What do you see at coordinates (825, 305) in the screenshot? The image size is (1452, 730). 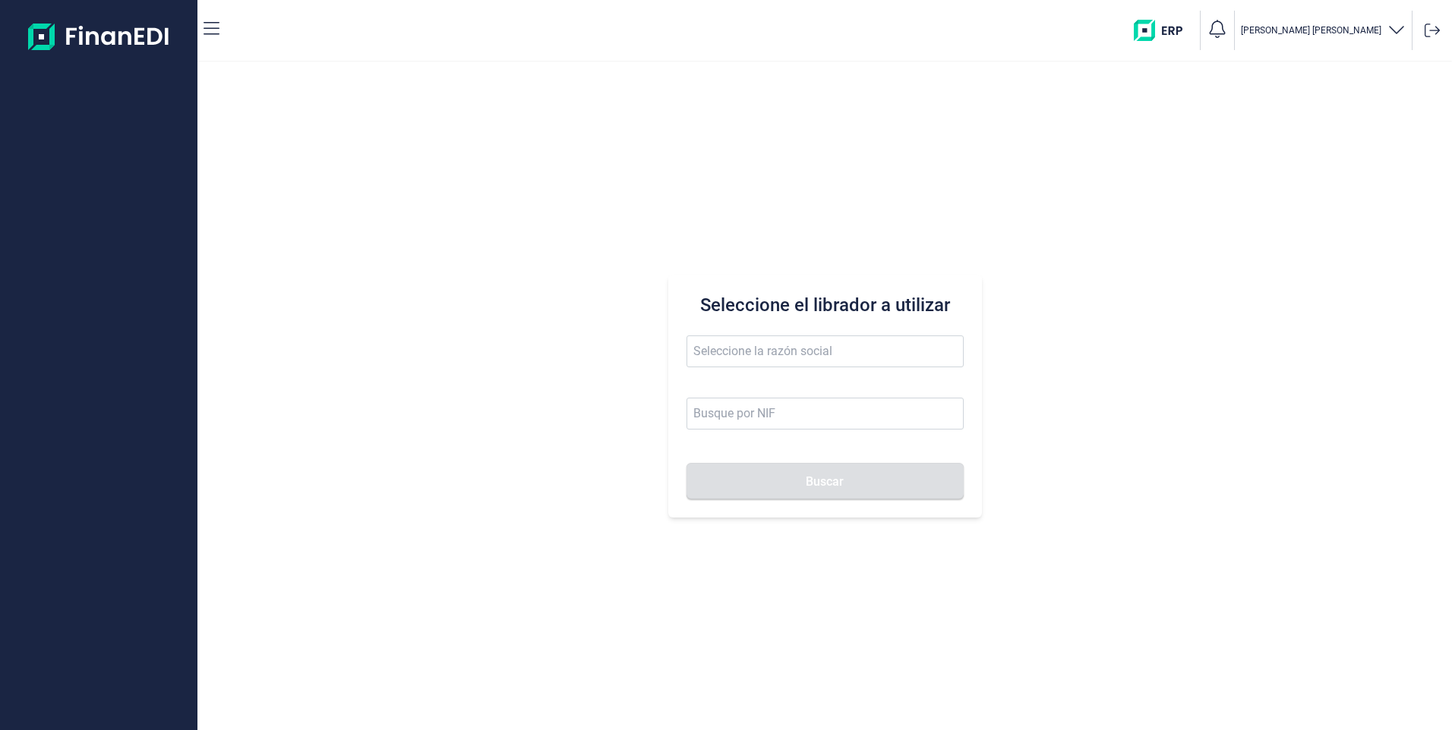 I see `h3: Seleccione el librador a utilizar` at bounding box center [825, 305].